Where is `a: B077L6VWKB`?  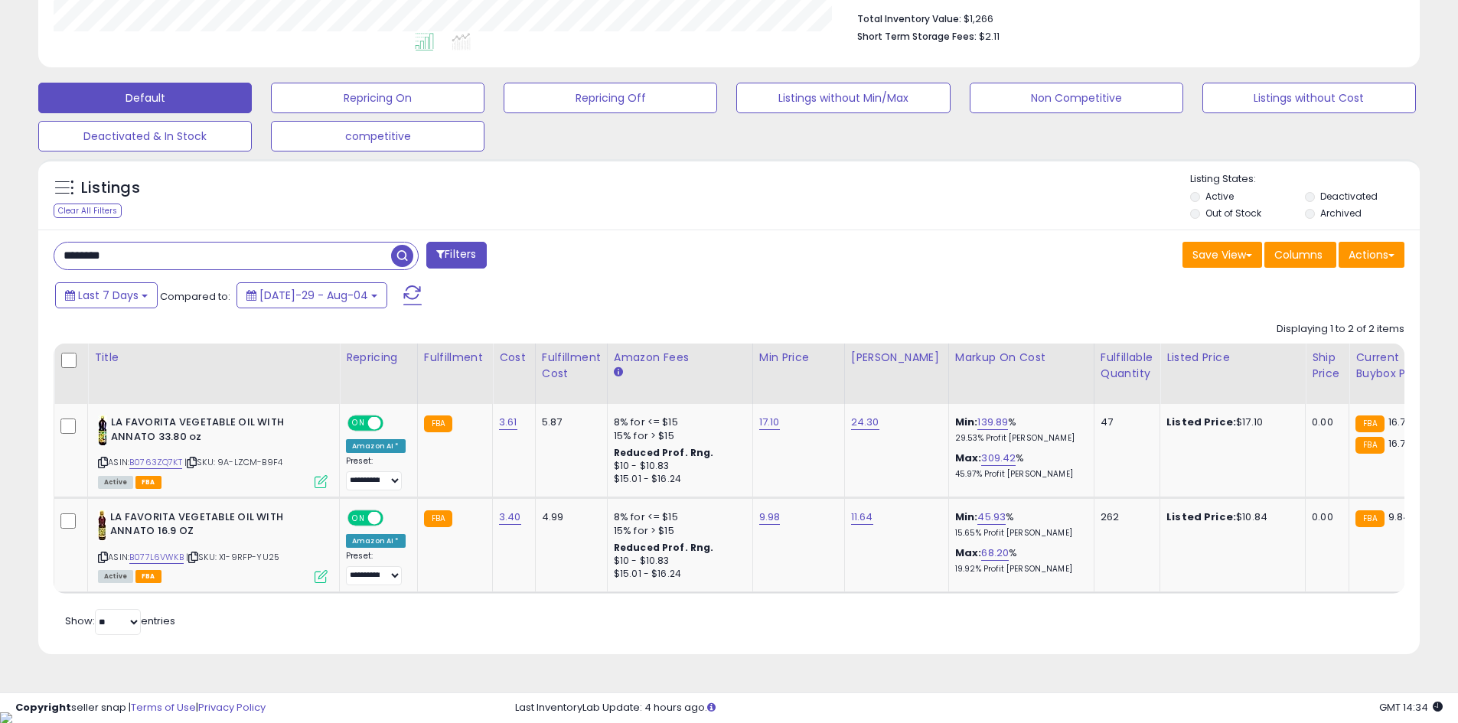
a: B077L6VWKB is located at coordinates (156, 557).